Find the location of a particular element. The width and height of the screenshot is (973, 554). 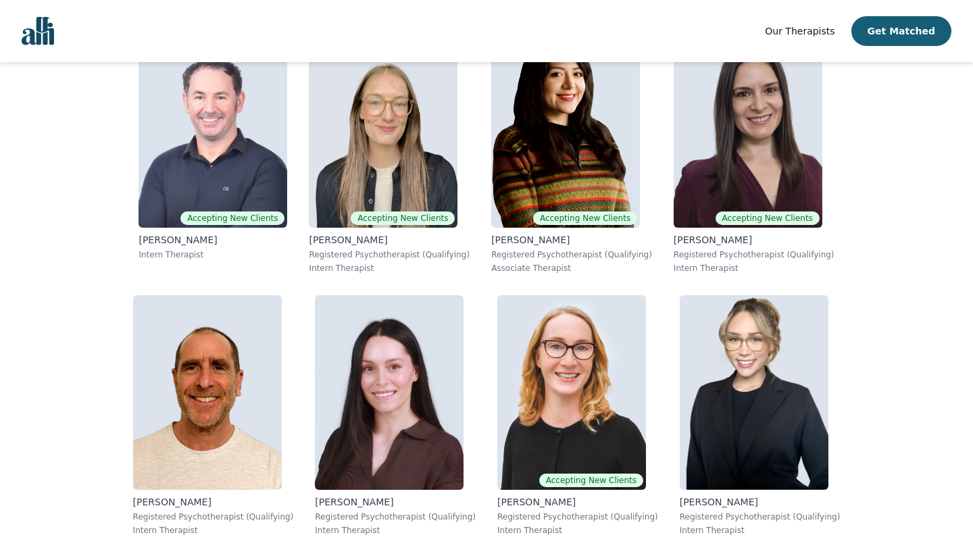

a: Our Therapists is located at coordinates (800, 31).